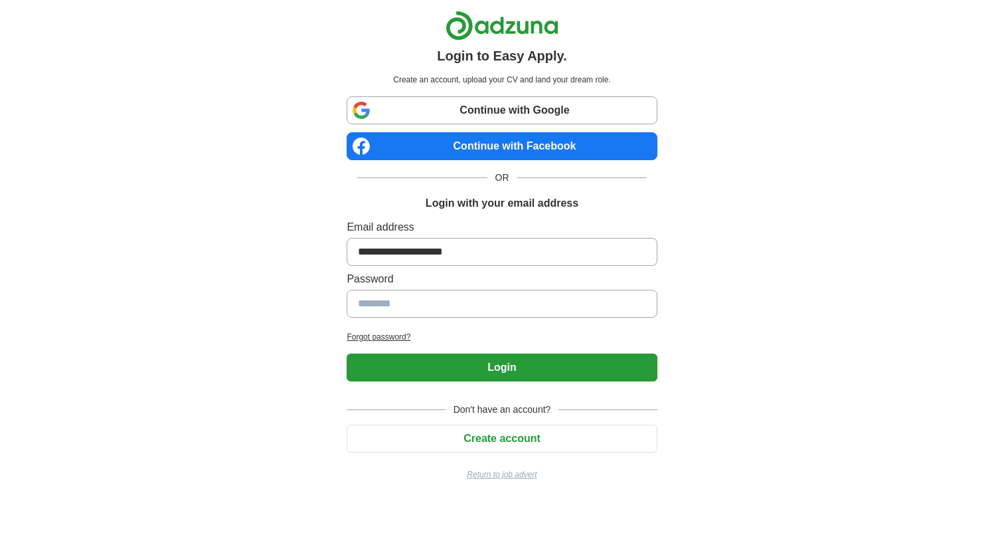 The height and width of the screenshot is (547, 1004). I want to click on a: Create account, so click(501, 438).